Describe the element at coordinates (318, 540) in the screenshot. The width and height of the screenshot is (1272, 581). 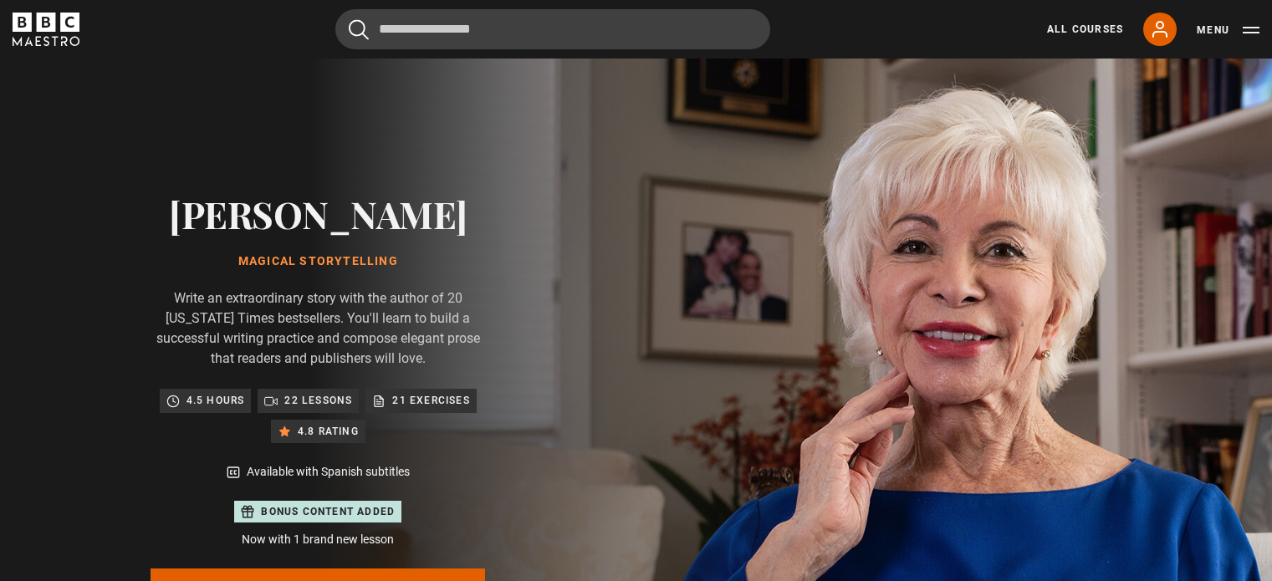
I see `p: Now with 1 brand new lesson` at that location.